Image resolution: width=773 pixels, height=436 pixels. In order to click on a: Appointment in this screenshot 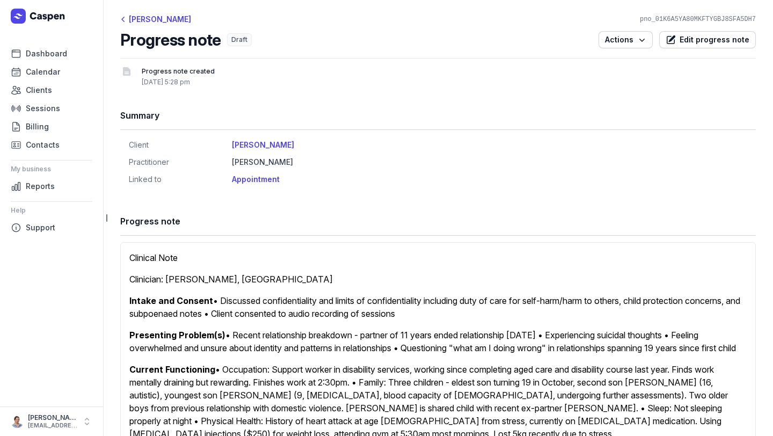, I will do `click(256, 179)`.